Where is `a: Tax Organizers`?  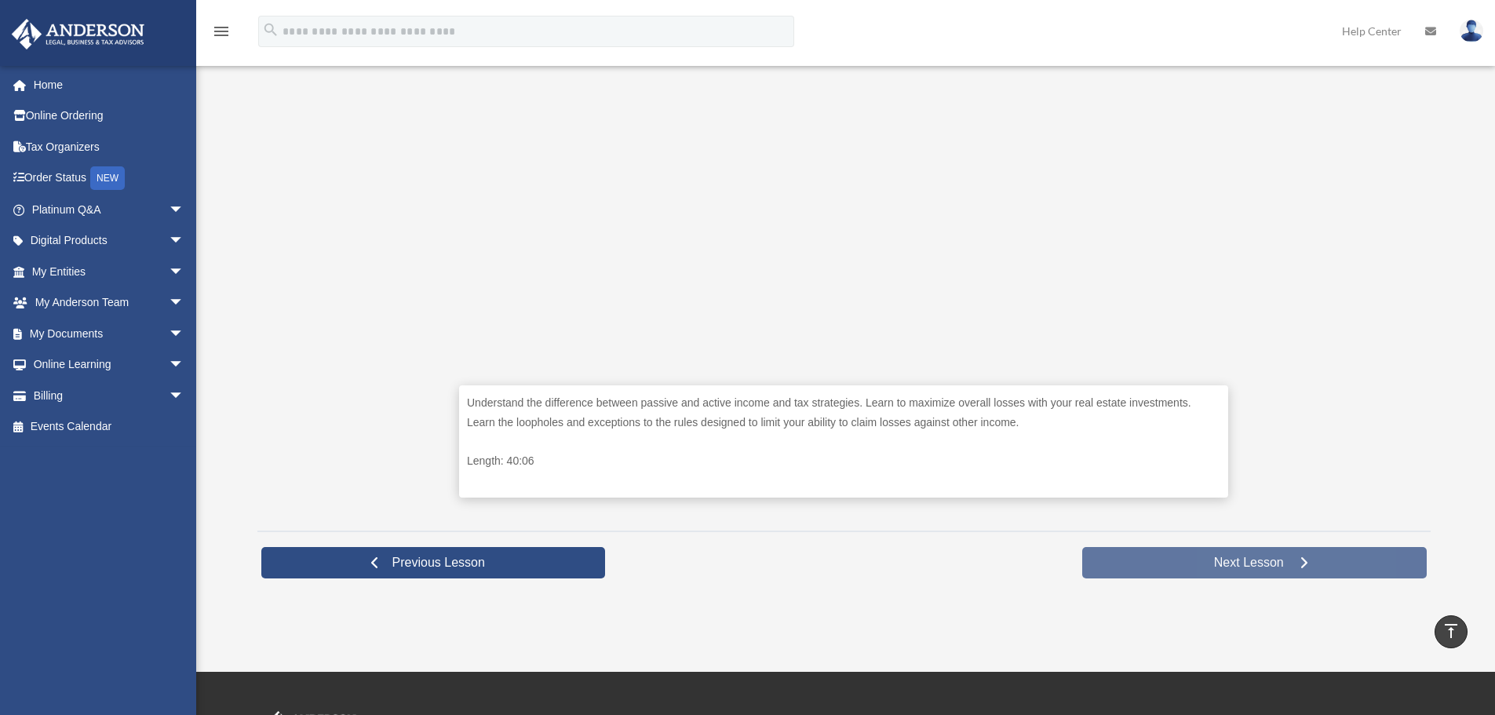 a: Tax Organizers is located at coordinates (109, 147).